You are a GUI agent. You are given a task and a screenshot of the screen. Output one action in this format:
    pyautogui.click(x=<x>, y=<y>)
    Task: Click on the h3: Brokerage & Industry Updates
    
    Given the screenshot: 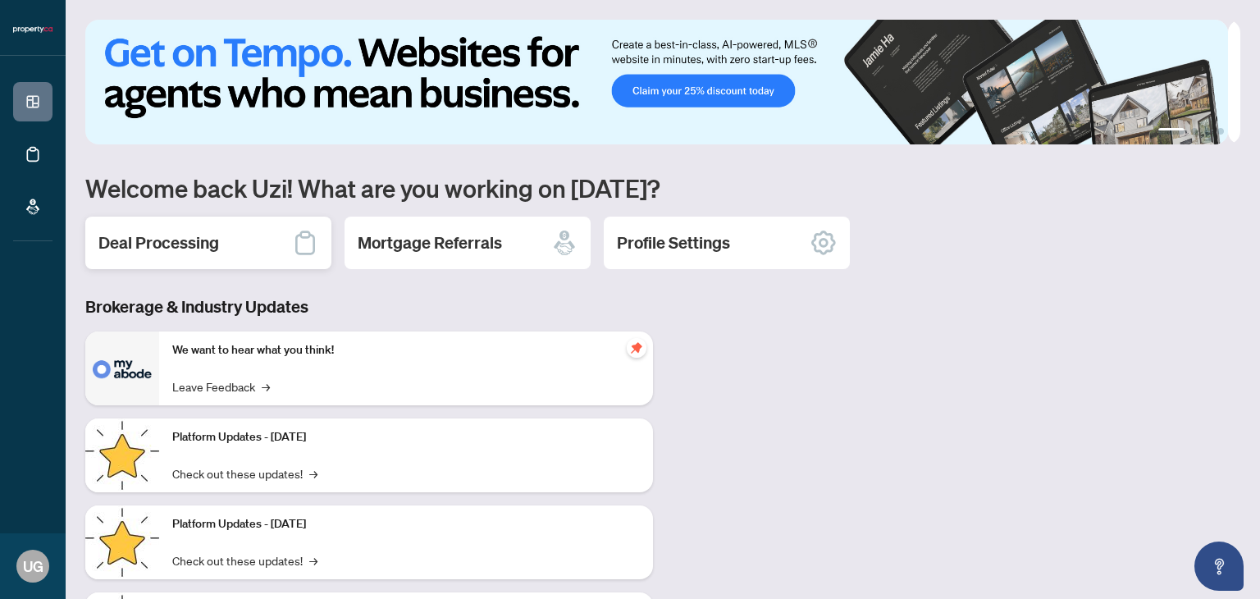 What is the action you would take?
    pyautogui.click(x=369, y=307)
    